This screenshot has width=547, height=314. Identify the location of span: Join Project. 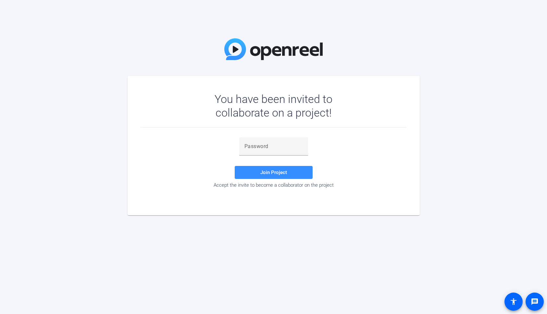
(274, 172).